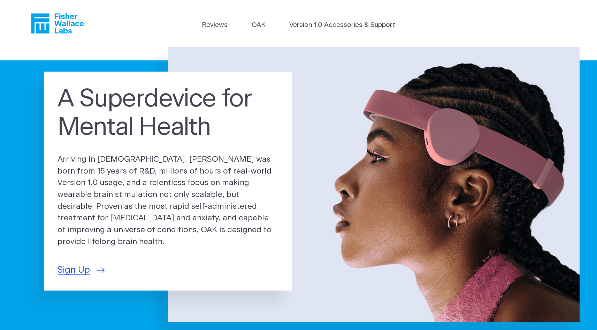  What do you see at coordinates (168, 113) in the screenshot?
I see `h1: A Superdevice for Mental Health` at bounding box center [168, 113].